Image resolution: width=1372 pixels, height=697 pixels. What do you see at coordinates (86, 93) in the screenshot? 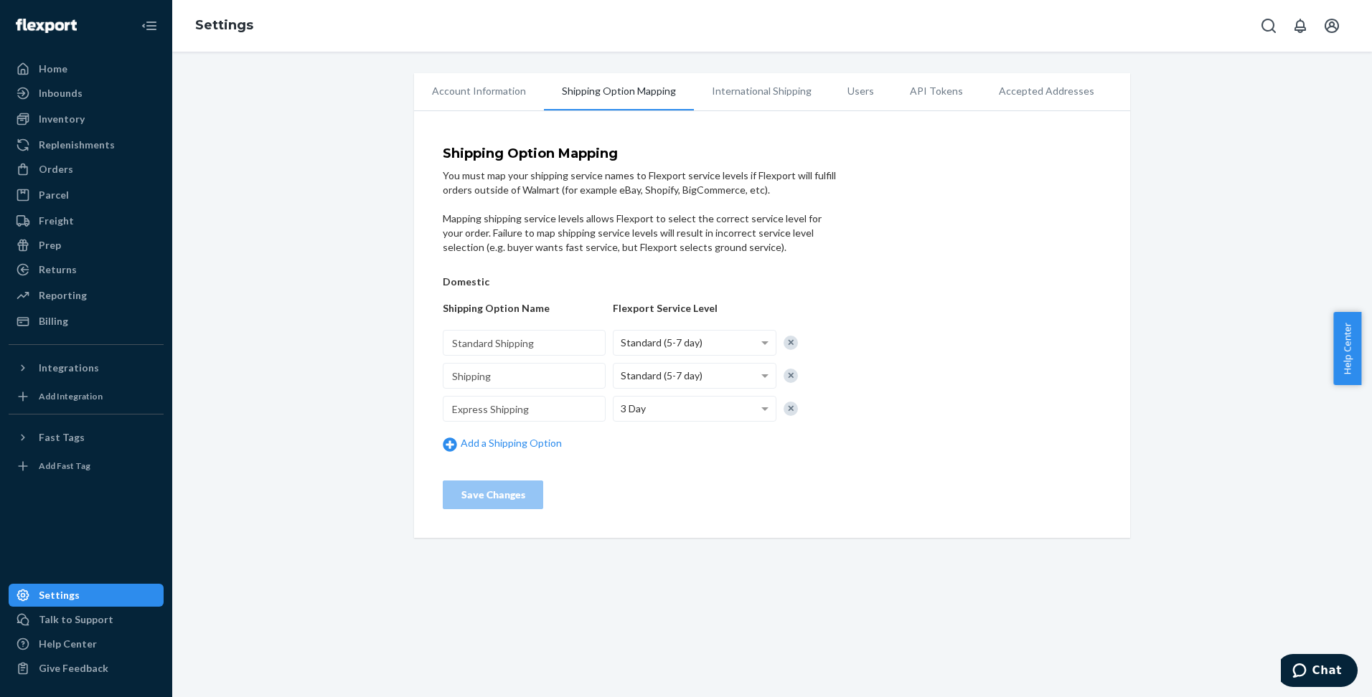
I see `a: Inbounds` at bounding box center [86, 93].